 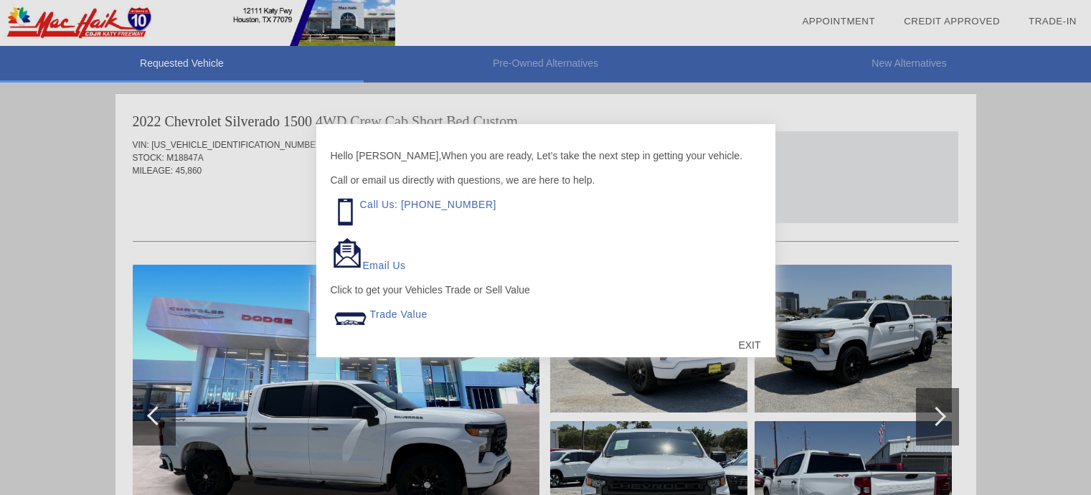 I want to click on p: Click to get your Vehicles Trade or Sell Value, so click(x=546, y=290).